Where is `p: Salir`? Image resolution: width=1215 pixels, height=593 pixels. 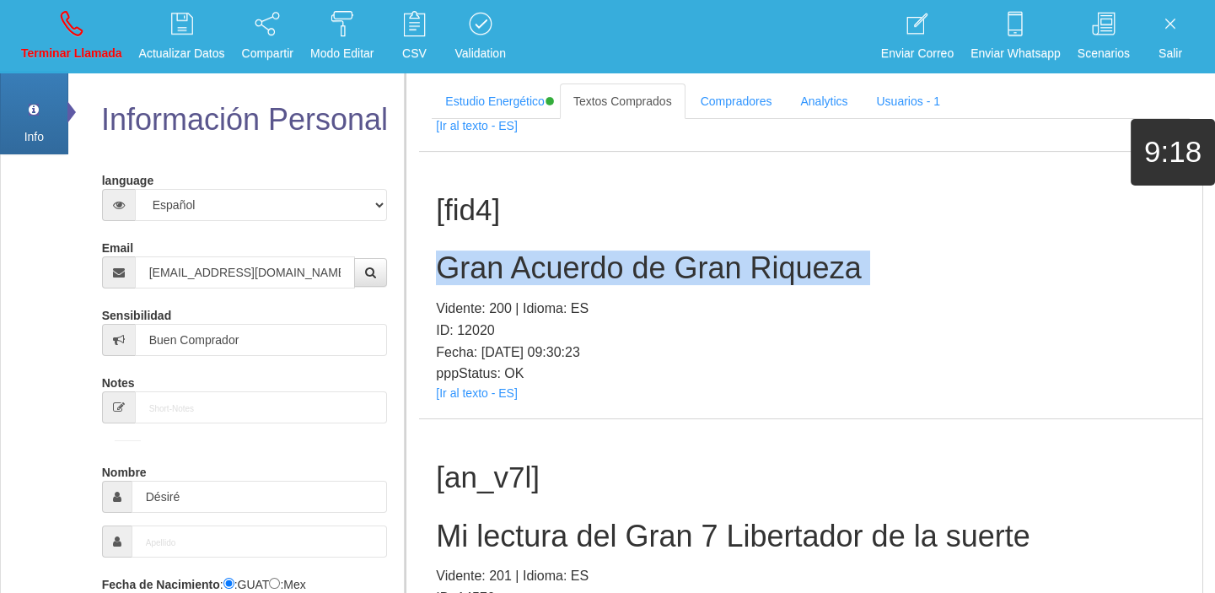 p: Salir is located at coordinates (1171, 53).